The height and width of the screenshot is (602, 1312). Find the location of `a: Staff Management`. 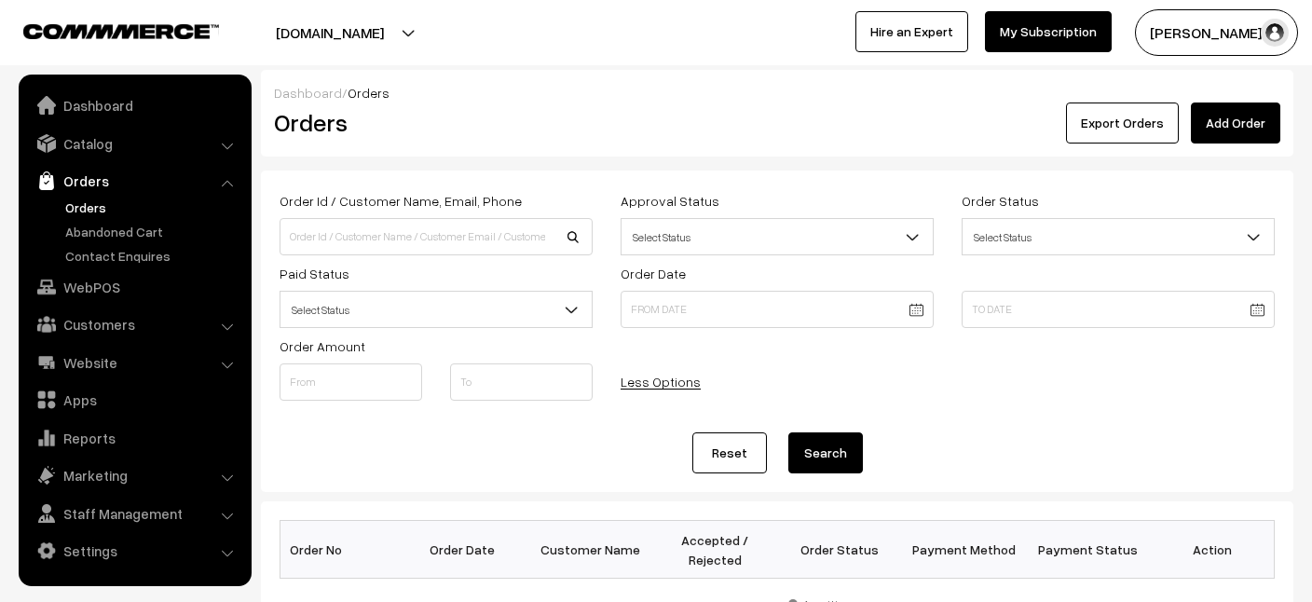

a: Staff Management is located at coordinates (134, 514).